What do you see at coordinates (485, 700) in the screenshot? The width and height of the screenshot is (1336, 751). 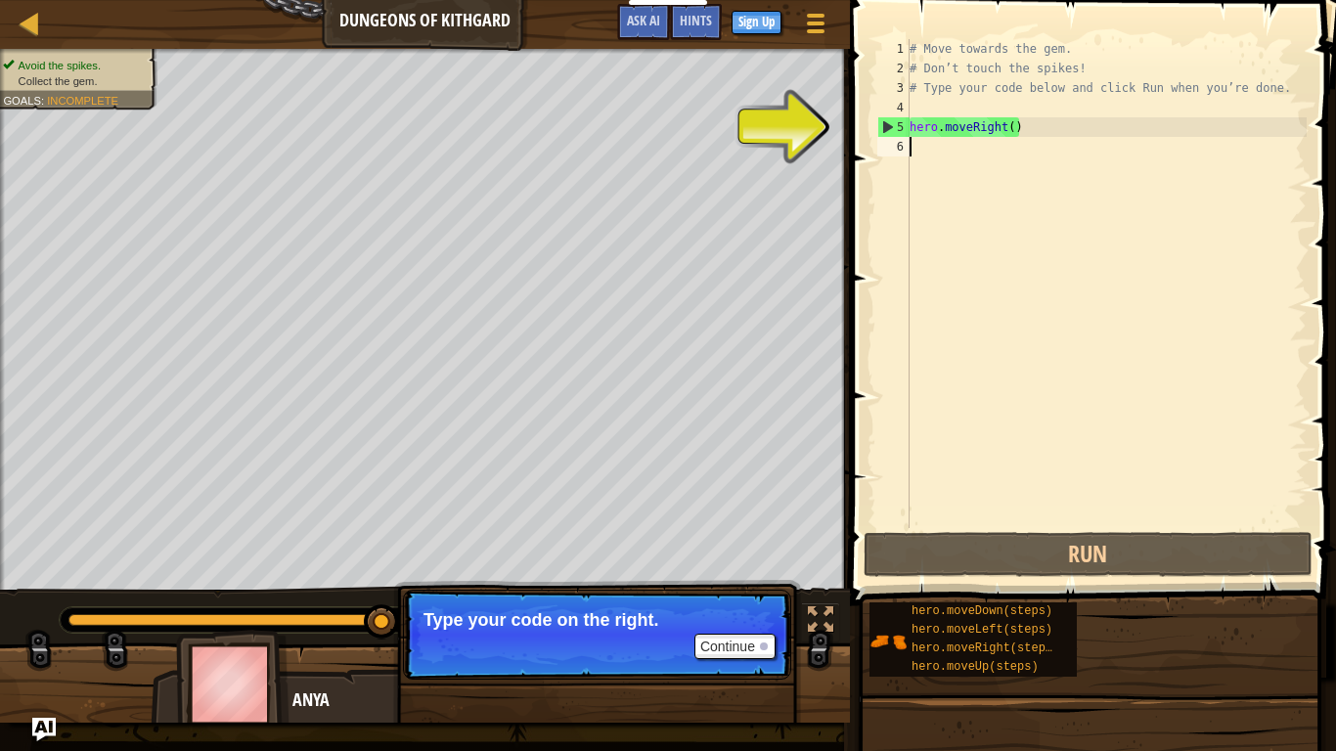 I see `div: Anya` at bounding box center [485, 700].